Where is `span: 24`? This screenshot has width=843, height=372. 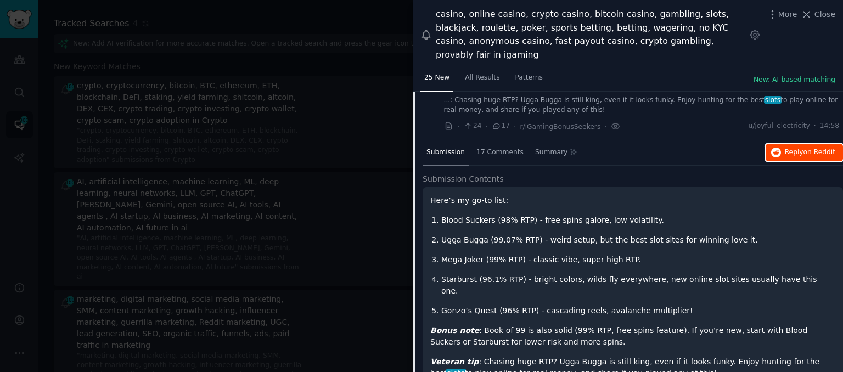
span: 24 is located at coordinates (472, 126).